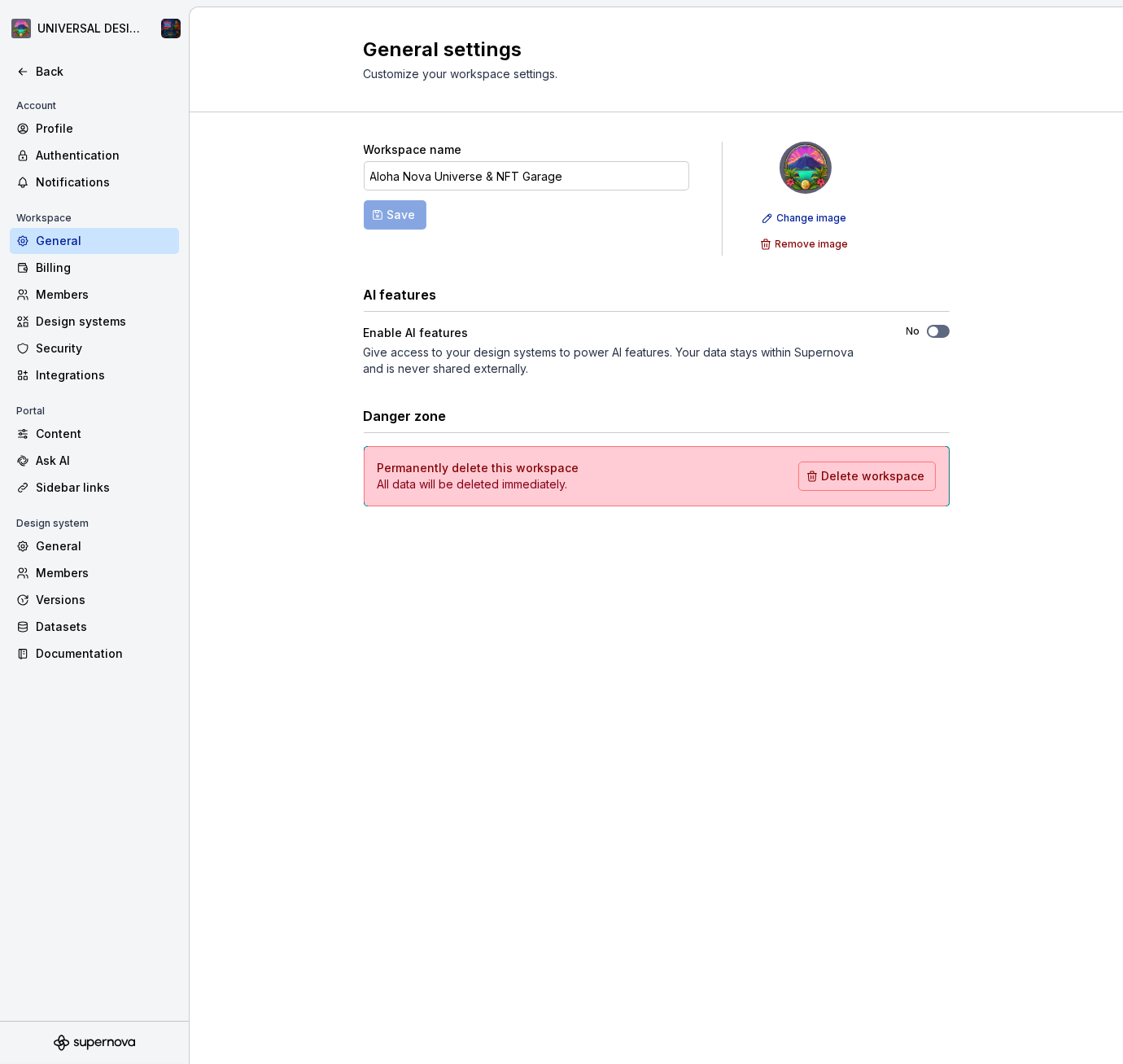  What do you see at coordinates (95, 72) in the screenshot?
I see `a: Back` at bounding box center [95, 72].